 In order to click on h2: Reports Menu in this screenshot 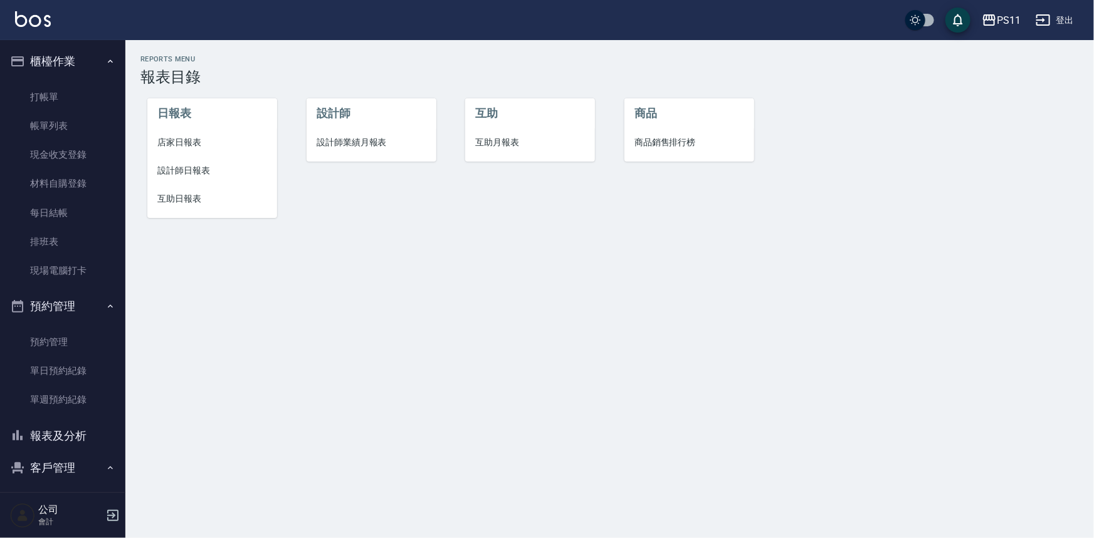, I will do `click(609, 59)`.